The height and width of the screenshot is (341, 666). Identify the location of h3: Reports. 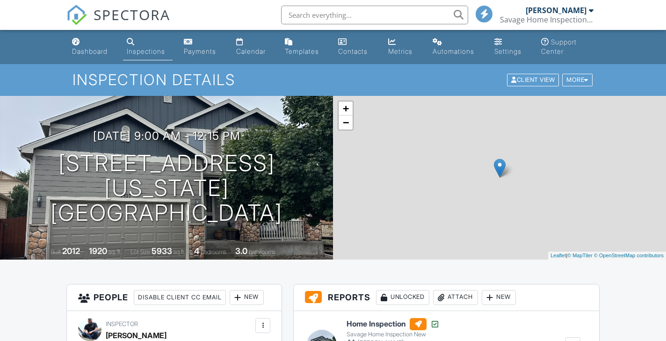
(446, 297).